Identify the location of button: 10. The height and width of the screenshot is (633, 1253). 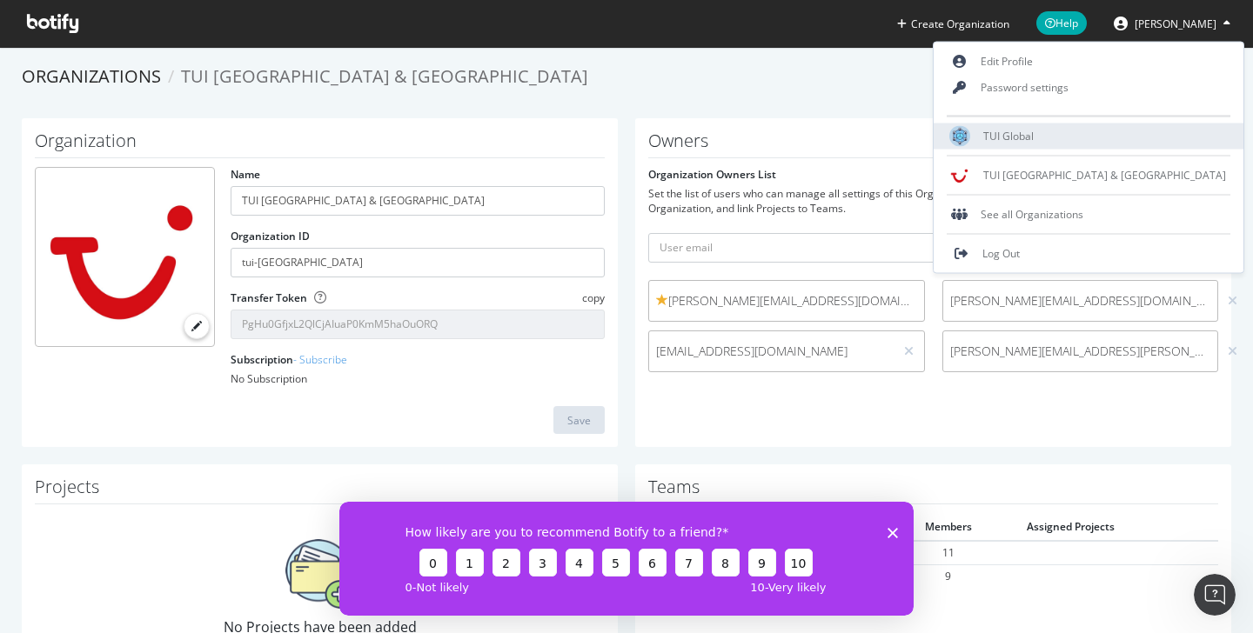
(459, 61).